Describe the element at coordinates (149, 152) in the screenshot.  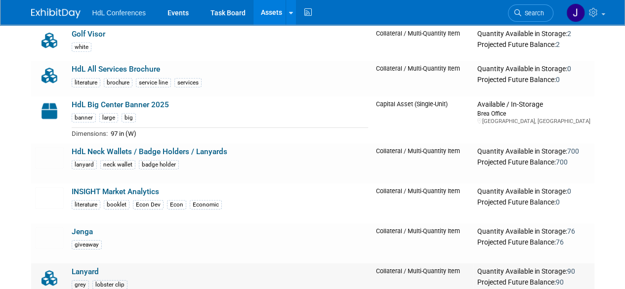
I see `a: HdL Neck Wallets / Badge Holders / Lanyards` at that location.